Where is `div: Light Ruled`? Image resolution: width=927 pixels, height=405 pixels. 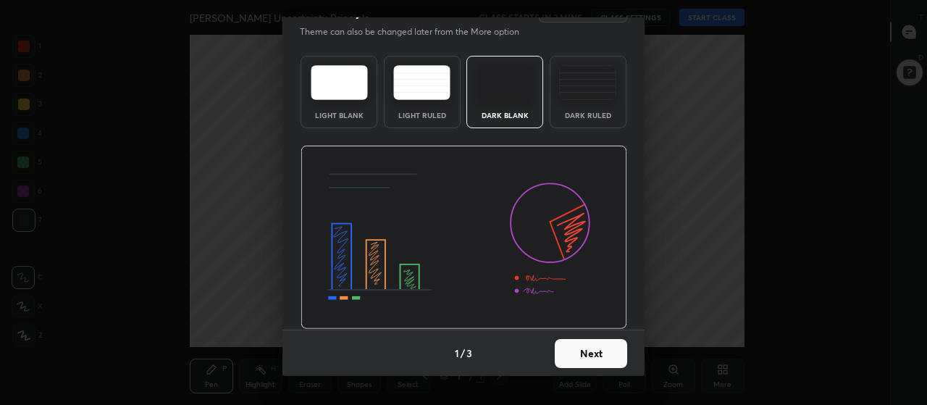 div: Light Ruled is located at coordinates (422, 115).